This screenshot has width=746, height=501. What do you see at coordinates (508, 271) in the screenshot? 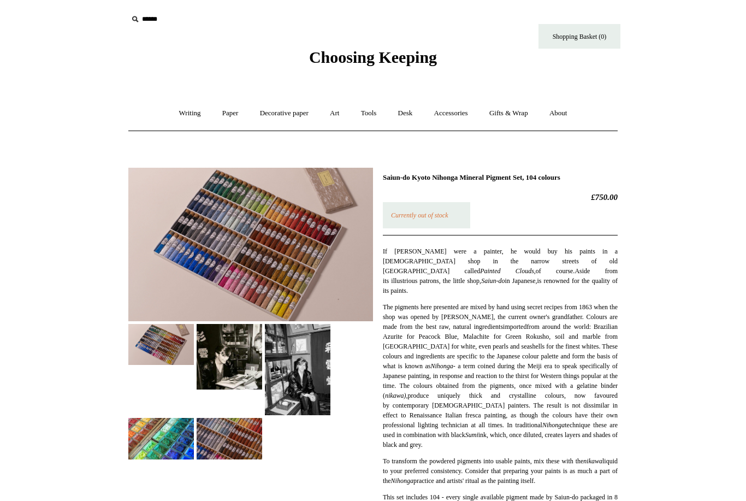
I see `em: Painted Clouds,` at bounding box center [508, 271].